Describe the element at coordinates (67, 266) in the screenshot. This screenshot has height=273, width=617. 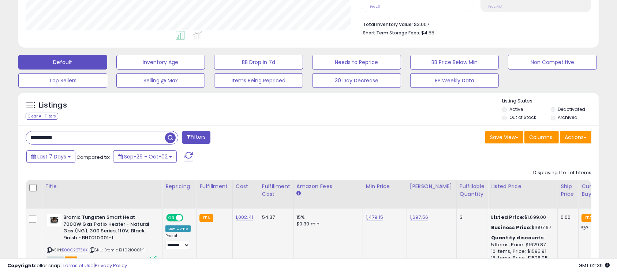
I see `div: seller snap | |` at that location.